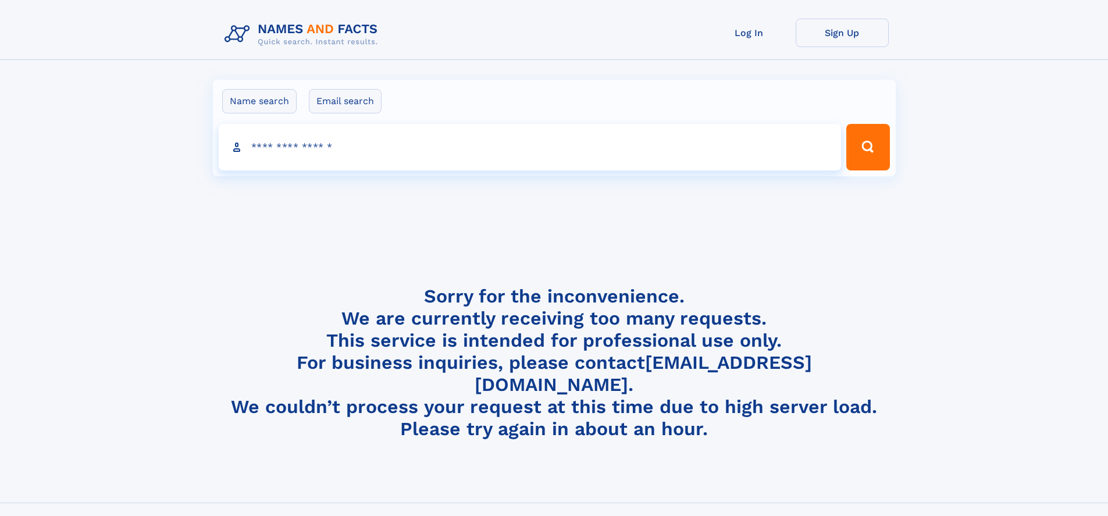  I want to click on input: search input, so click(530, 147).